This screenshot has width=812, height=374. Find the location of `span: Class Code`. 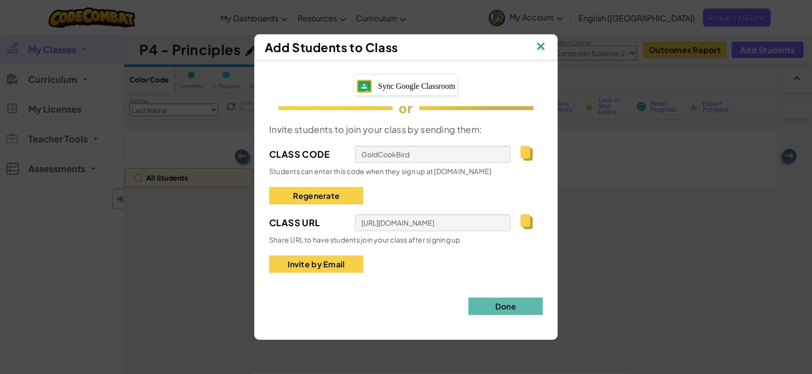

span: Class Code is located at coordinates (307, 154).